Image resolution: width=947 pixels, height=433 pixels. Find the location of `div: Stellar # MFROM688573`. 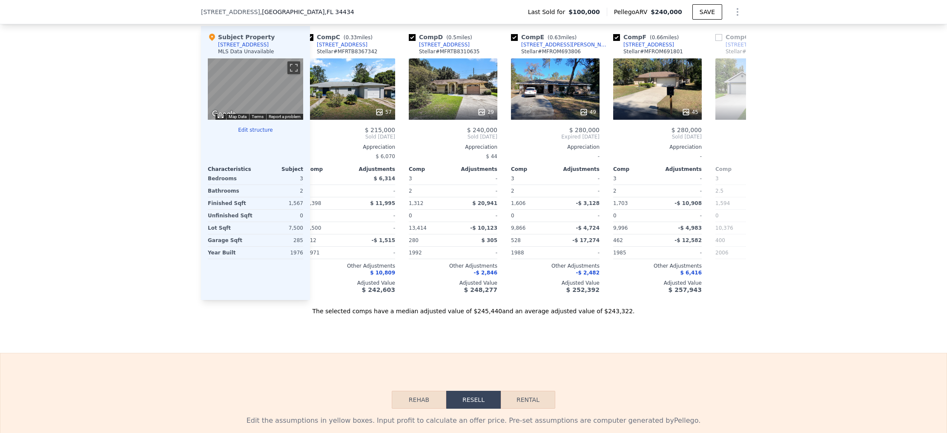

div: Stellar # MFROM688573 is located at coordinates (755, 52).